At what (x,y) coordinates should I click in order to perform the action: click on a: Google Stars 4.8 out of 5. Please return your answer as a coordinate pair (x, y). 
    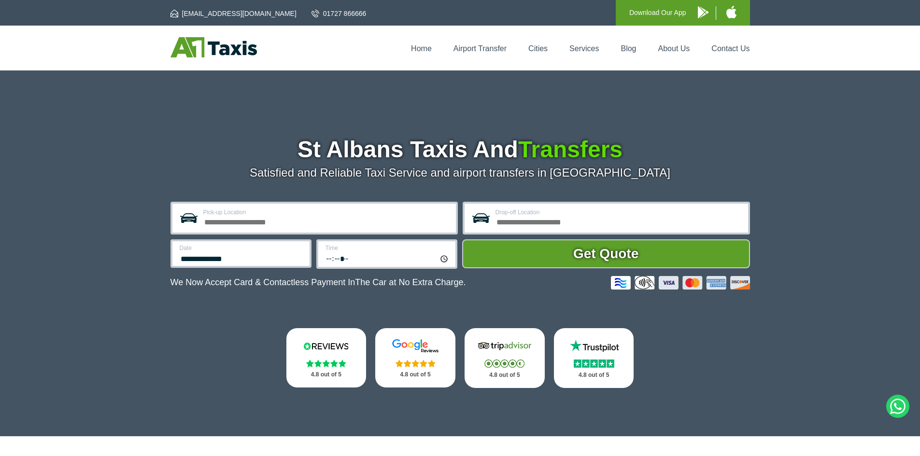
    Looking at the image, I should click on (415, 358).